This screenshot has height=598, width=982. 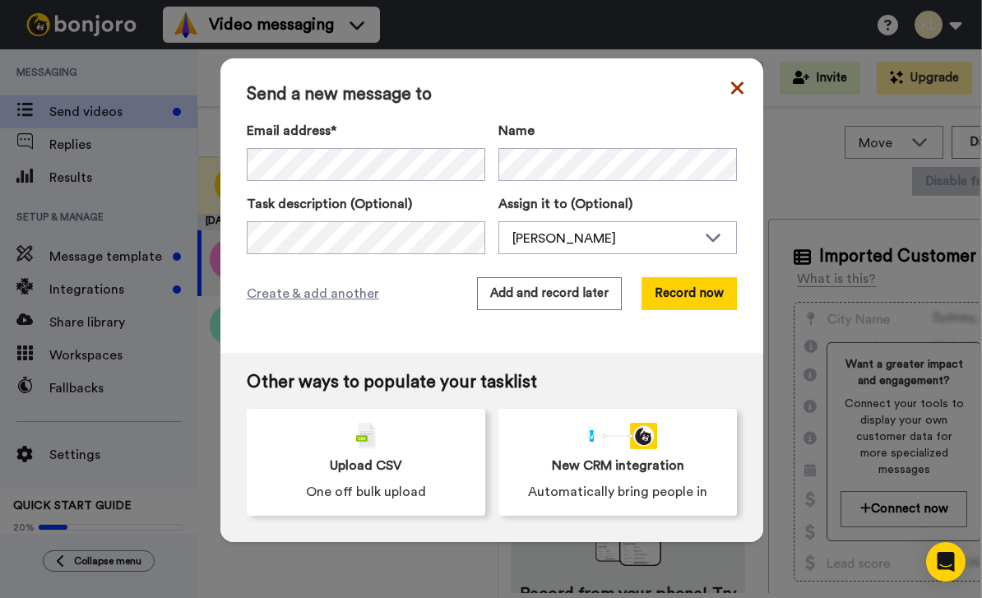 I want to click on span: Other ways to populate your tasklist, so click(x=492, y=382).